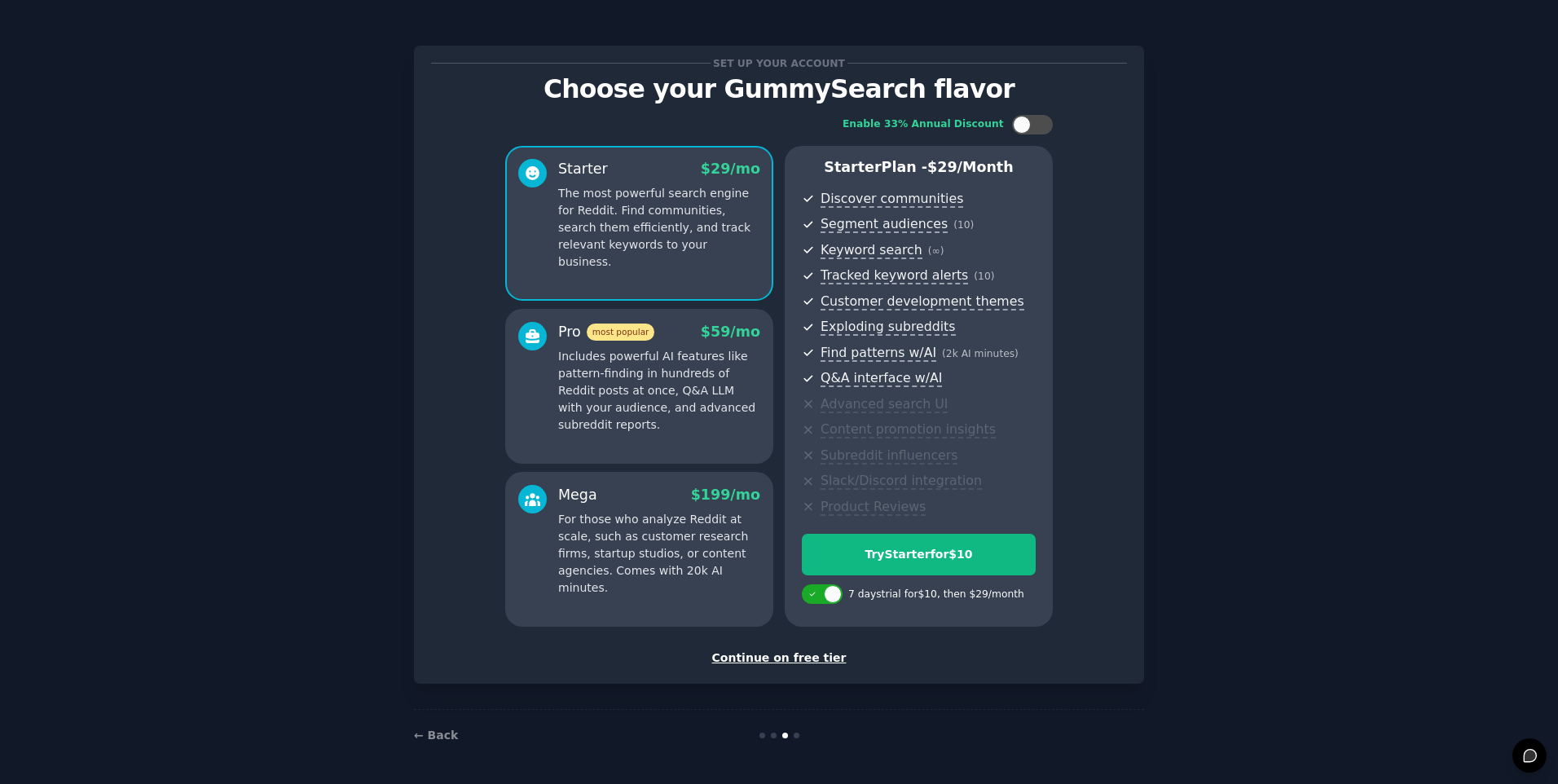 The height and width of the screenshot is (784, 1558). I want to click on span: Segment audiences, so click(884, 224).